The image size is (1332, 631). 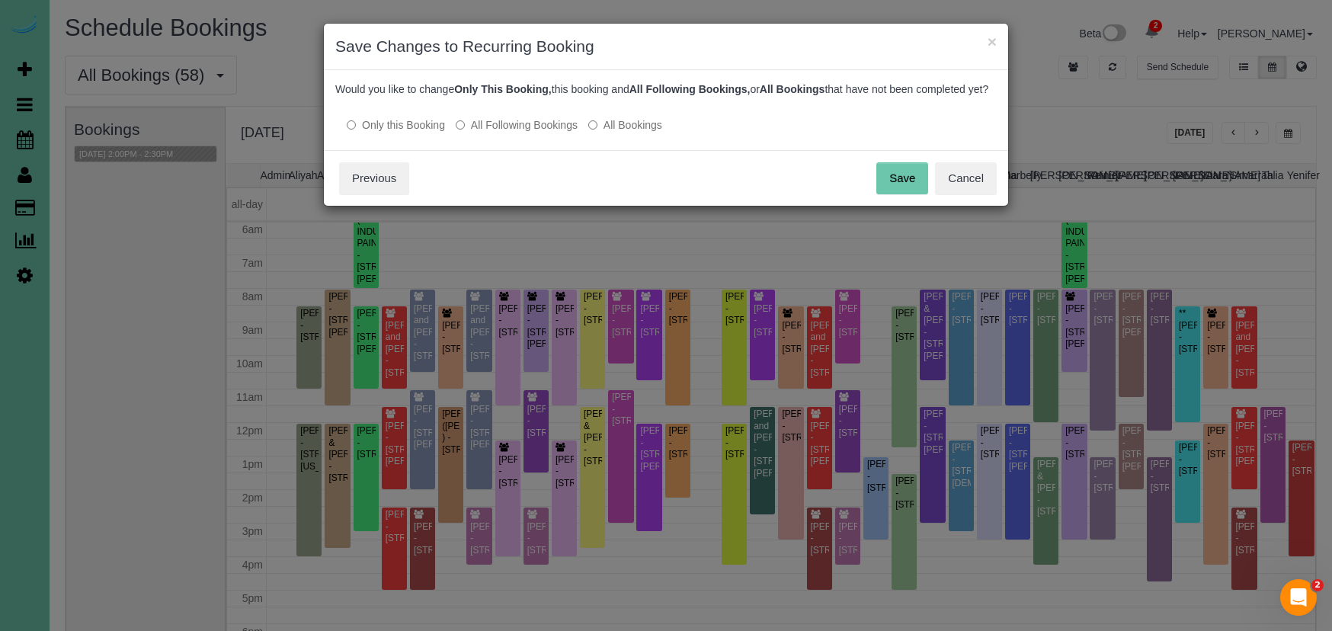 I want to click on button: Previous, so click(x=374, y=178).